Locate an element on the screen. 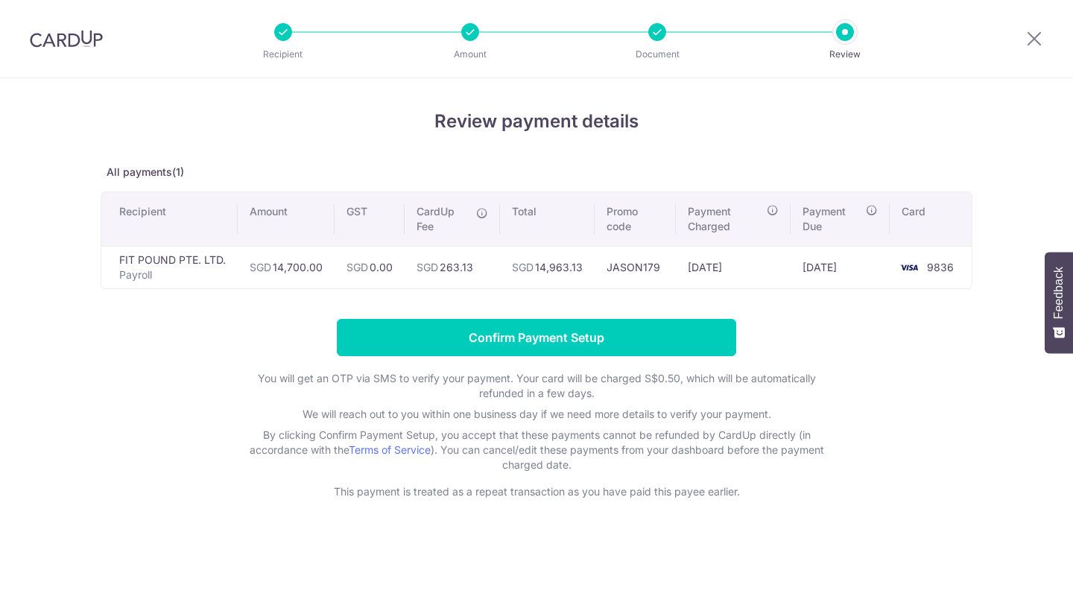  p: Document is located at coordinates (657, 54).